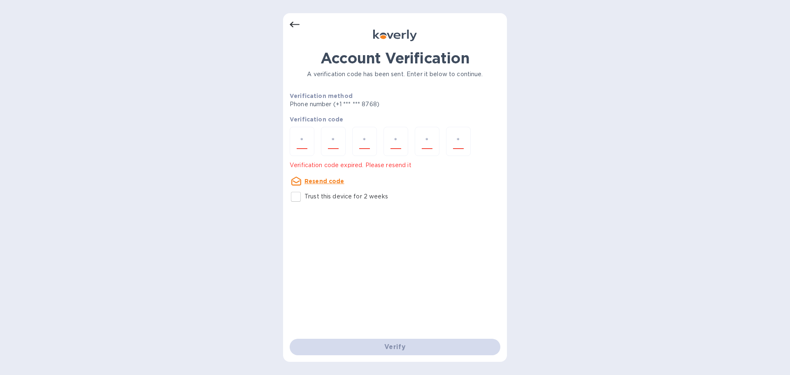 The height and width of the screenshot is (375, 790). Describe the element at coordinates (346, 196) in the screenshot. I see `p: Trust this device for 2 weeks` at that location.